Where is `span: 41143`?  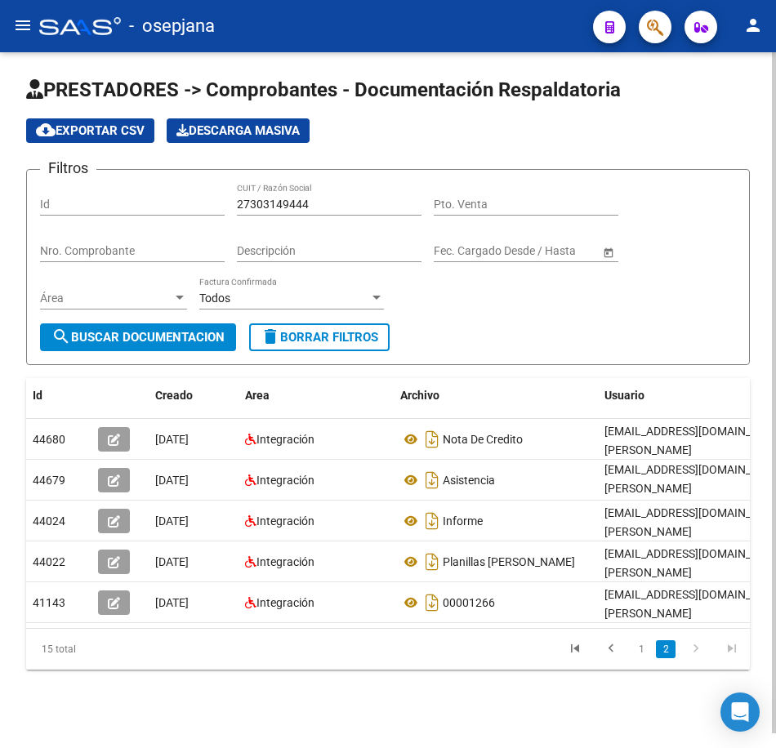
span: 41143 is located at coordinates (49, 602).